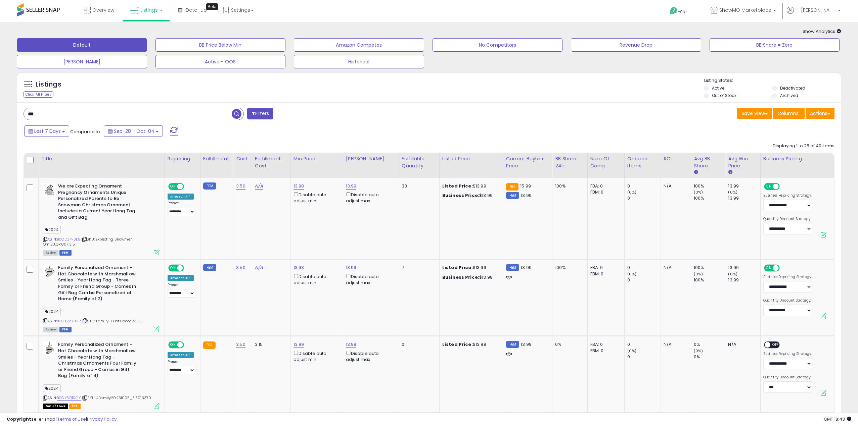 The height and width of the screenshot is (426, 858). I want to click on b: Listed Price:, so click(457, 186).